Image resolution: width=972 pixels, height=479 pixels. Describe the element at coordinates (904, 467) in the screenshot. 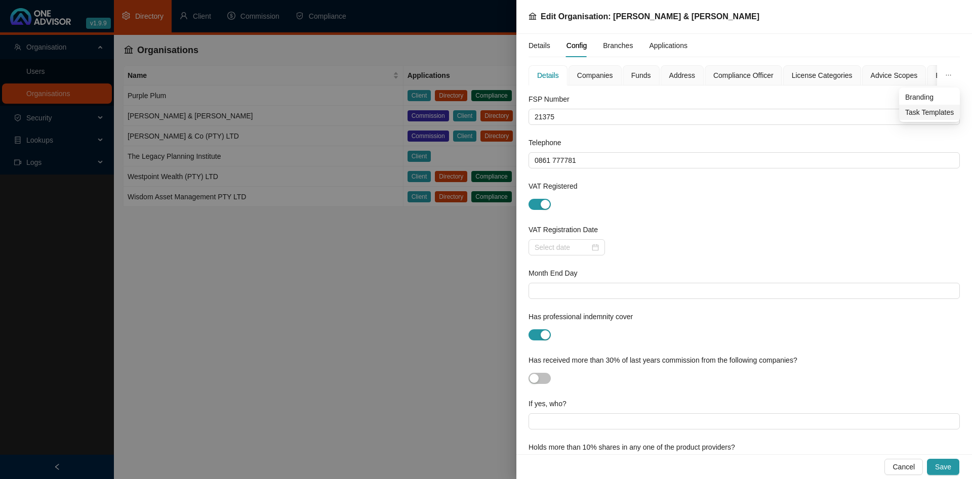

I see `span: Cancel` at that location.